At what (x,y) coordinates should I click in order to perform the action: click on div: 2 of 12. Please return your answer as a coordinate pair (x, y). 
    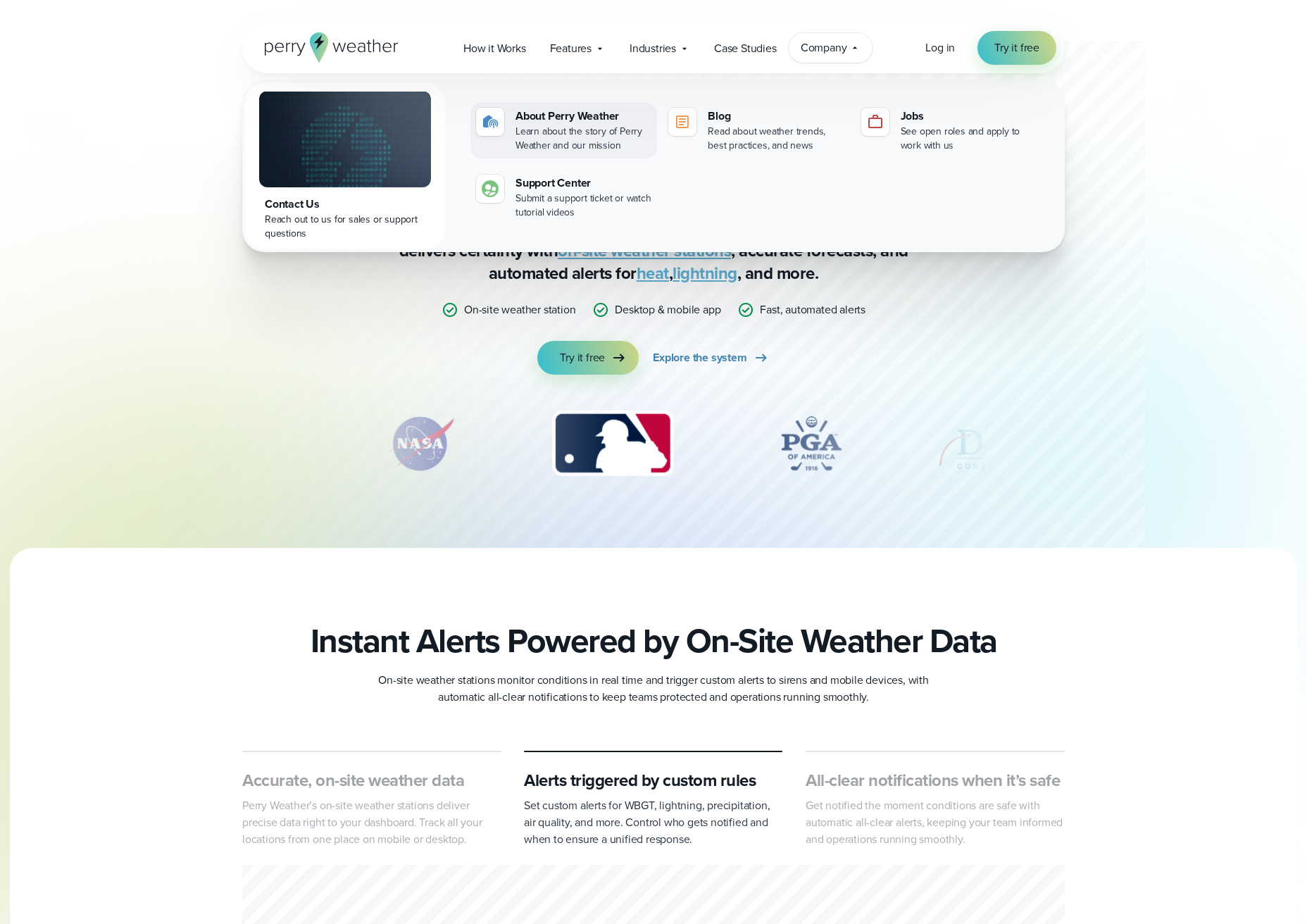
    Looking at the image, I should click on (421, 443).